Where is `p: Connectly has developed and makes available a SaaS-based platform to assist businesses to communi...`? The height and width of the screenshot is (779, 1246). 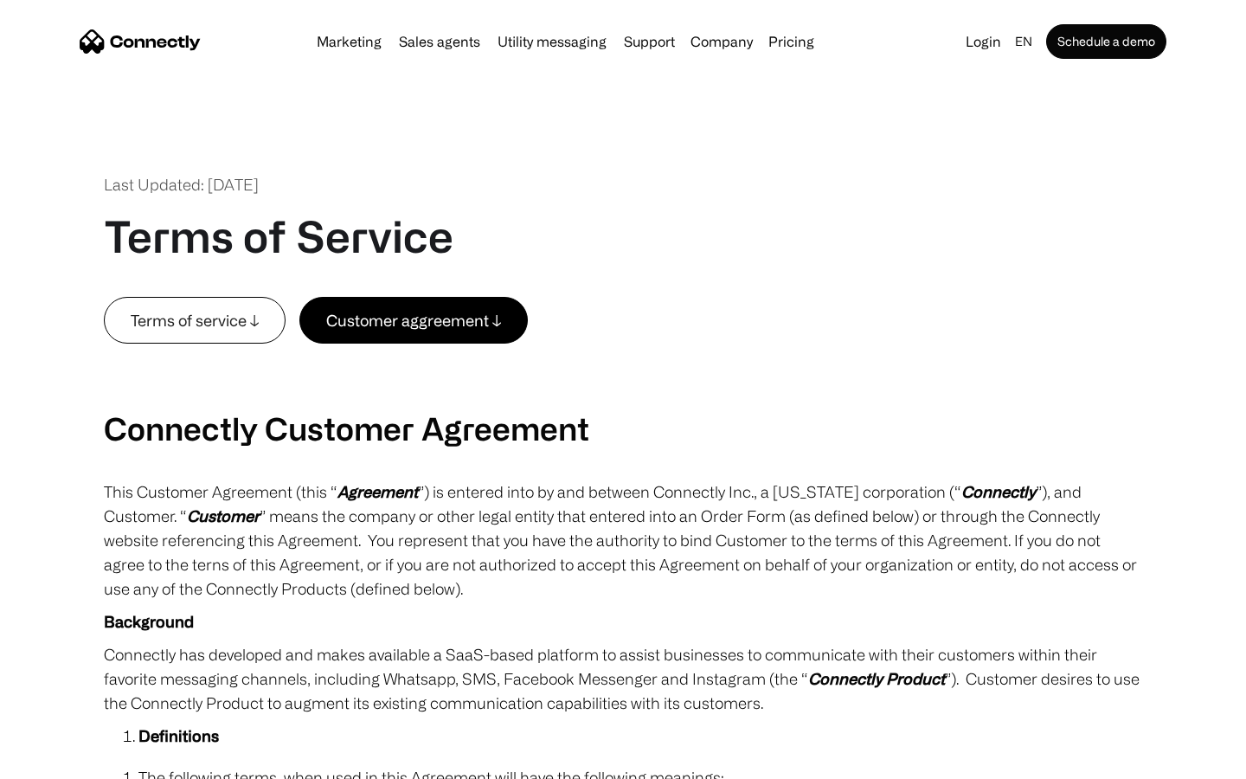
p: Connectly has developed and makes available a SaaS-based platform to assist businesses to communi... is located at coordinates (623, 679).